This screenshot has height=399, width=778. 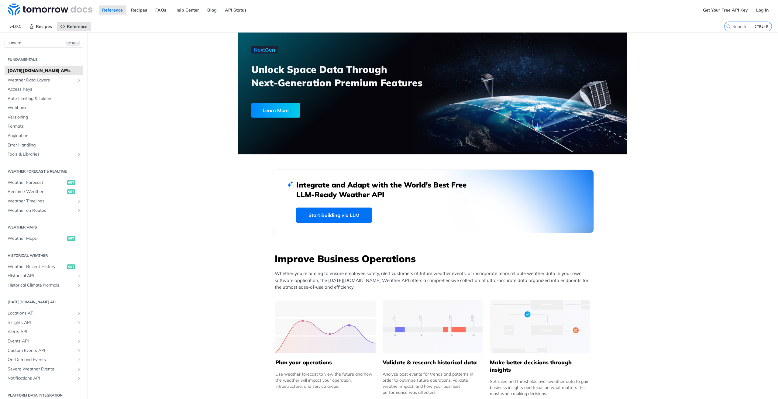 What do you see at coordinates (434, 280) in the screenshot?
I see `p: Whether you’re aiming to ensure employee safety, alert customers of future weather events, or inc...` at bounding box center [434, 280].